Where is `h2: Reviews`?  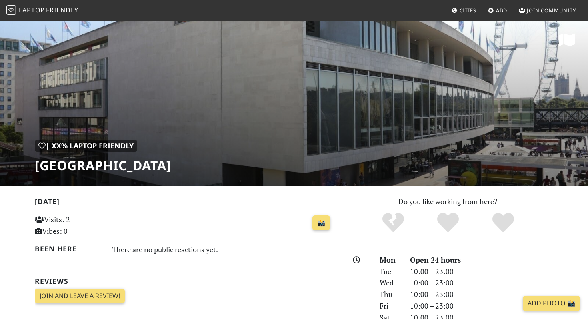 h2: Reviews is located at coordinates (184, 281).